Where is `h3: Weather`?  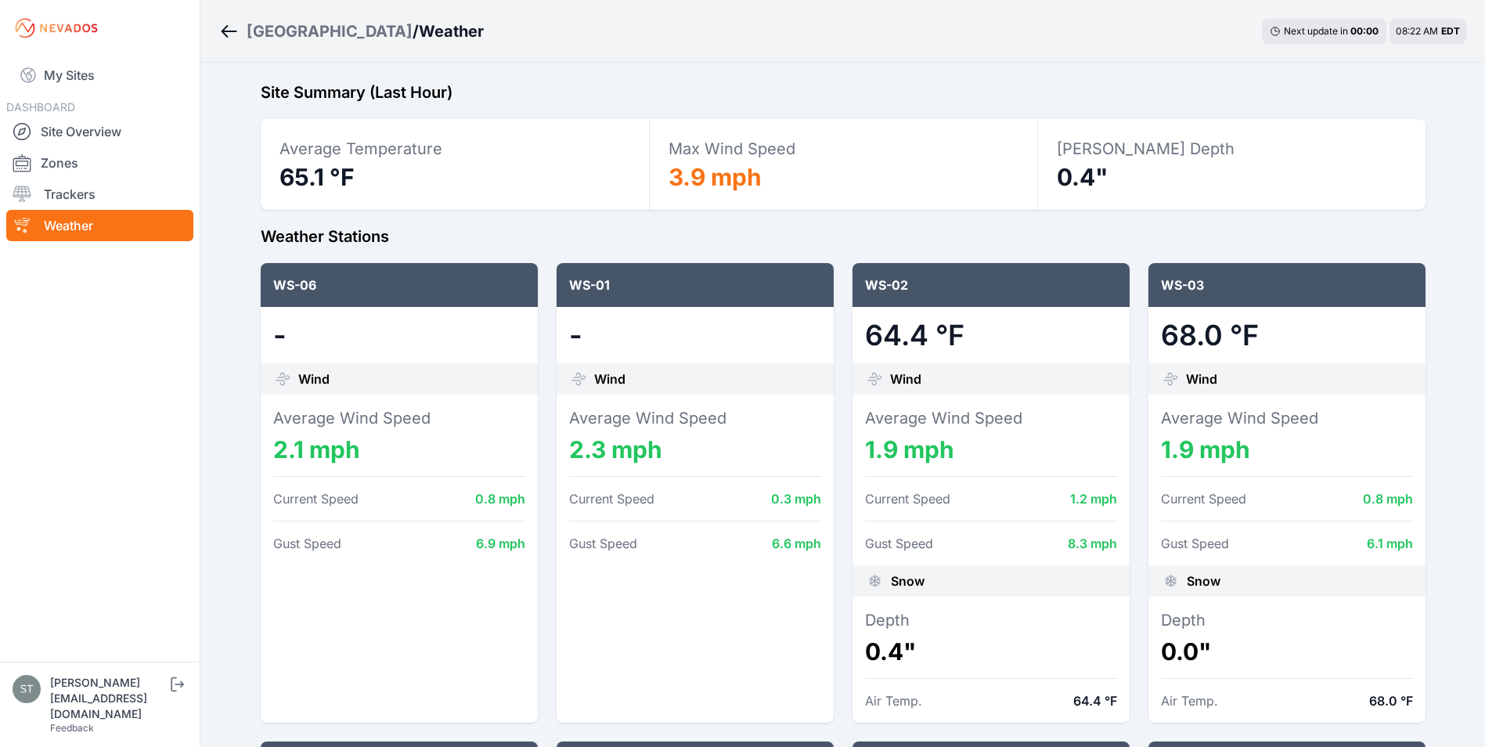 h3: Weather is located at coordinates (451, 31).